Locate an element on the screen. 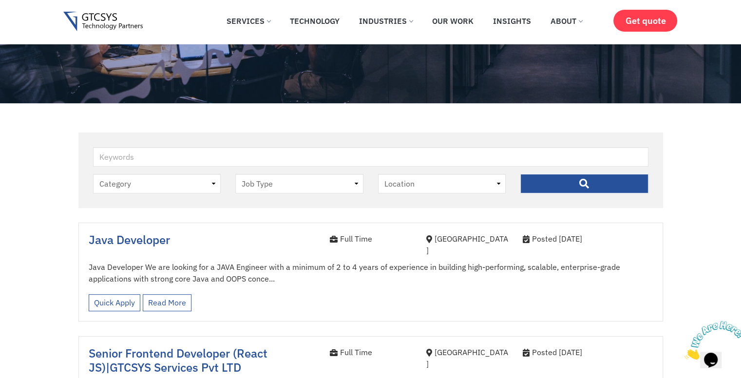 Image resolution: width=741 pixels, height=378 pixels. span: Senior Frontend Developer (React JS) is located at coordinates (178, 360).